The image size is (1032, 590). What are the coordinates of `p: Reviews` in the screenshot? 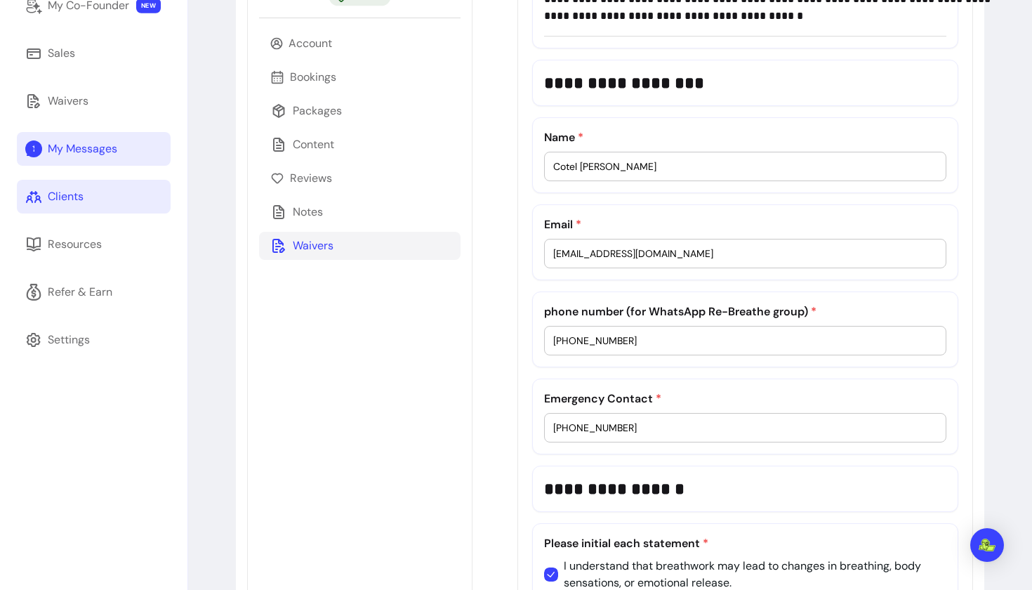 It's located at (311, 178).